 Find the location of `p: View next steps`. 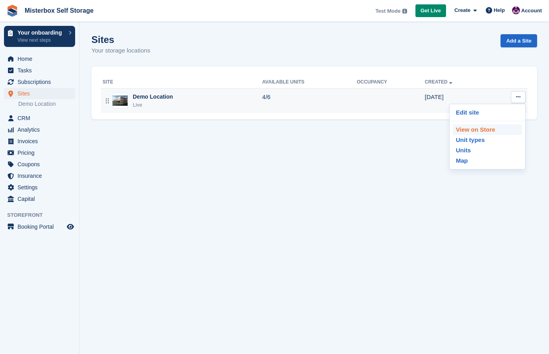

p: View next steps is located at coordinates (41, 40).